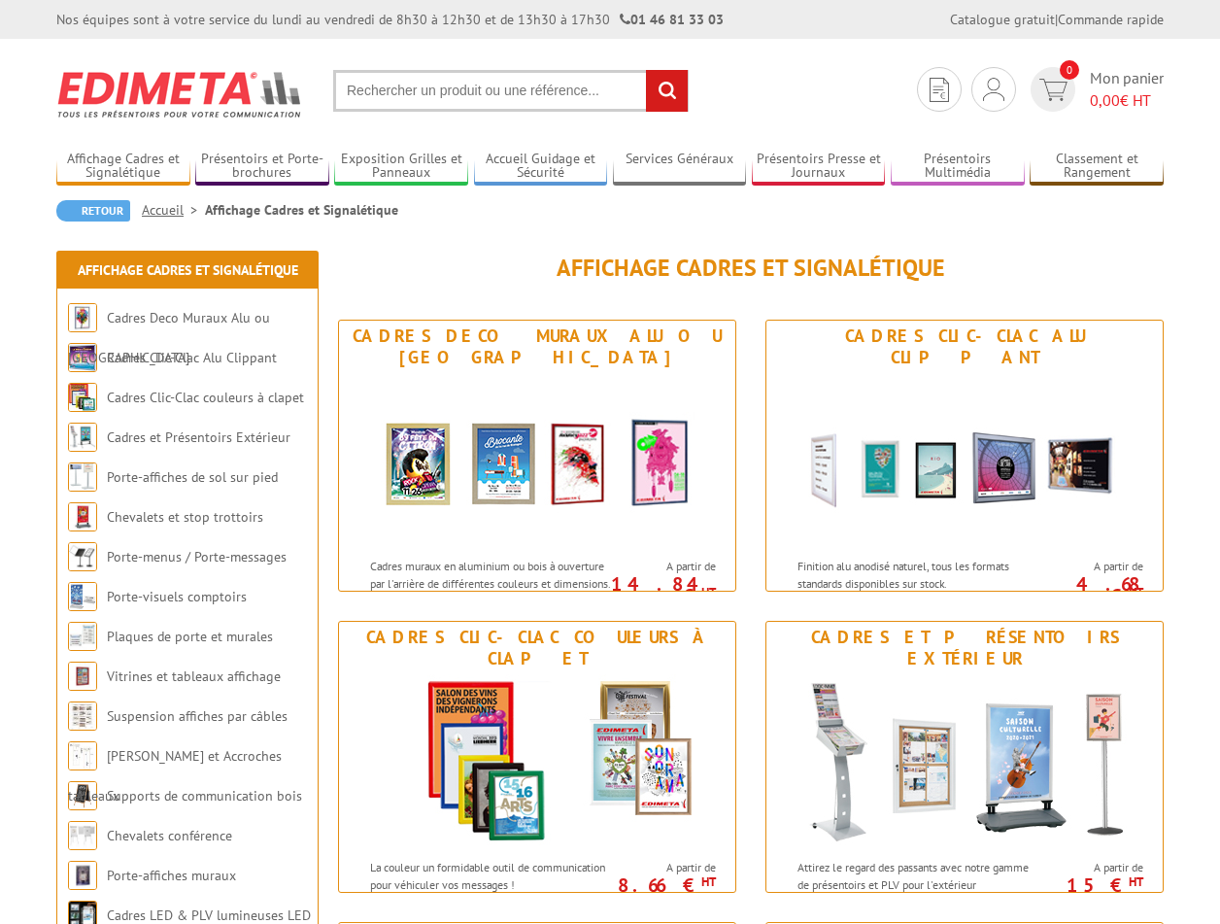 The image size is (1220, 924). What do you see at coordinates (965, 456) in the screenshot?
I see `a: Cadres Clic-Clac Alu Clippant Cadres Clic-Clac Alu Clippant Finition alu anodisé naturel, tous le...` at bounding box center [965, 456].